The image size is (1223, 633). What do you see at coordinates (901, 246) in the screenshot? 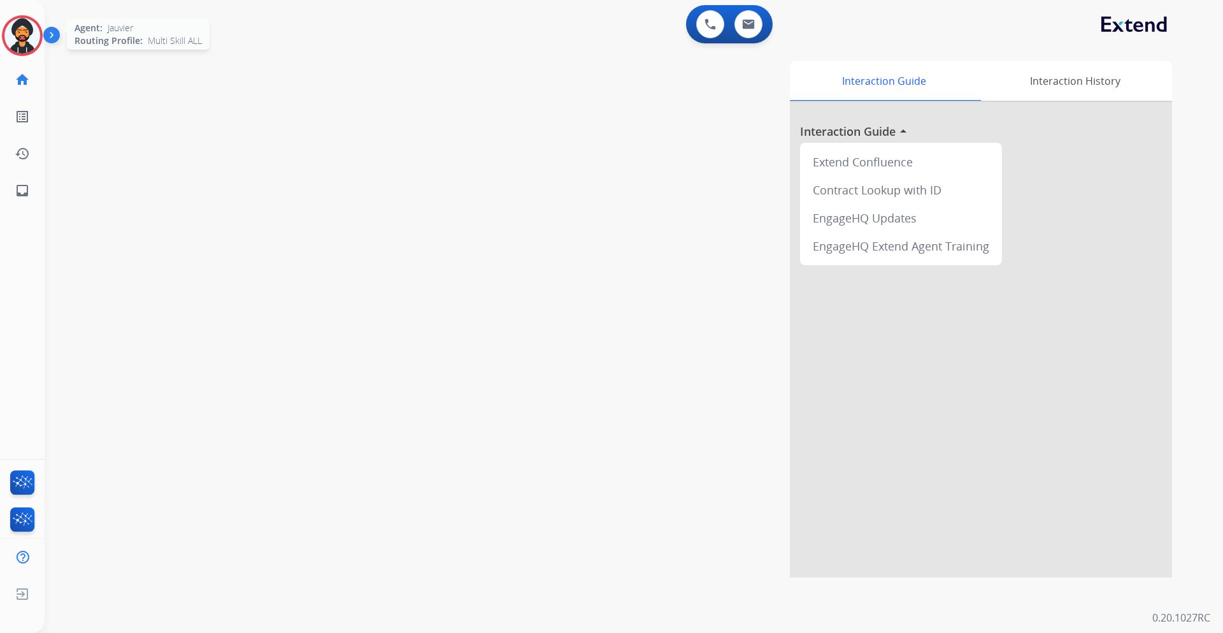
I see `div: EngageHQ Extend Agent Training` at bounding box center [901, 246].